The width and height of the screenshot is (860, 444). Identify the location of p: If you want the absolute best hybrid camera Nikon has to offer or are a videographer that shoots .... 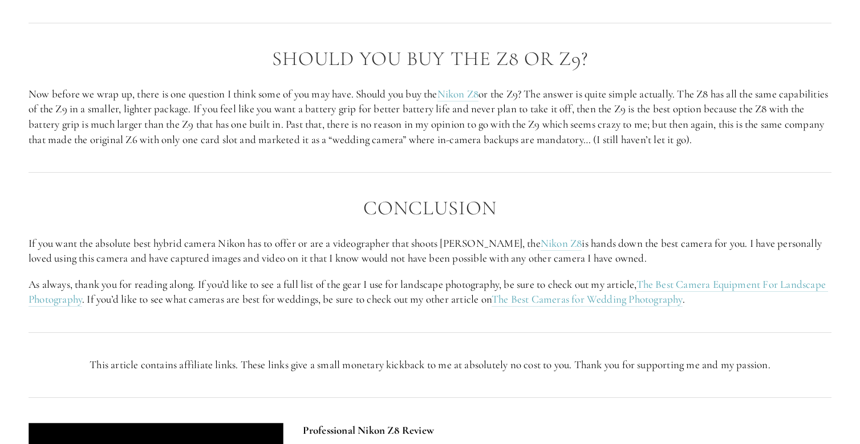
(430, 251).